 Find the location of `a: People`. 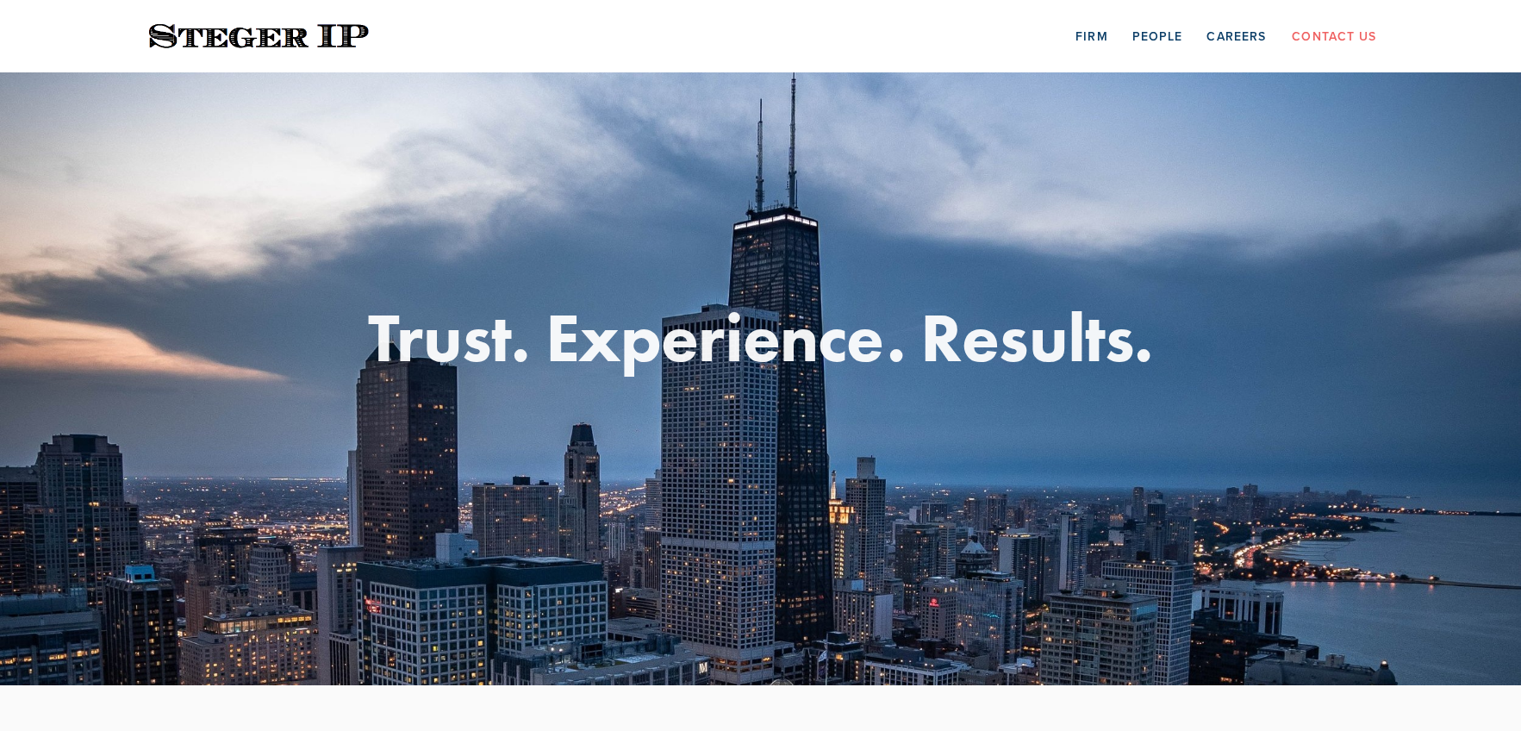

a: People is located at coordinates (1157, 35).